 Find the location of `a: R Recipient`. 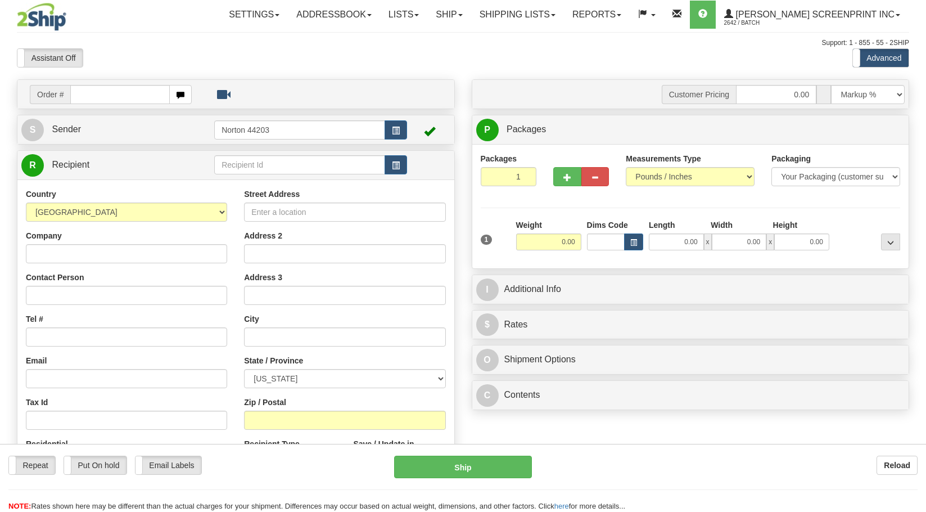

a: R Recipient is located at coordinates (107, 165).